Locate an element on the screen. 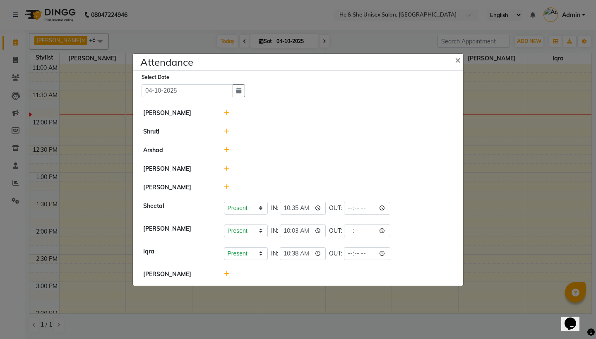 The image size is (596, 339). input: Select date is located at coordinates (187, 91).